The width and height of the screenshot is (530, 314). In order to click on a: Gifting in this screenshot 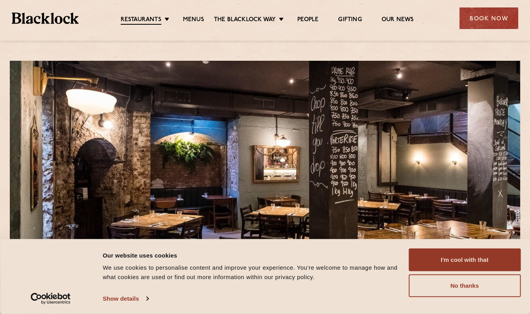, I will do `click(350, 20)`.